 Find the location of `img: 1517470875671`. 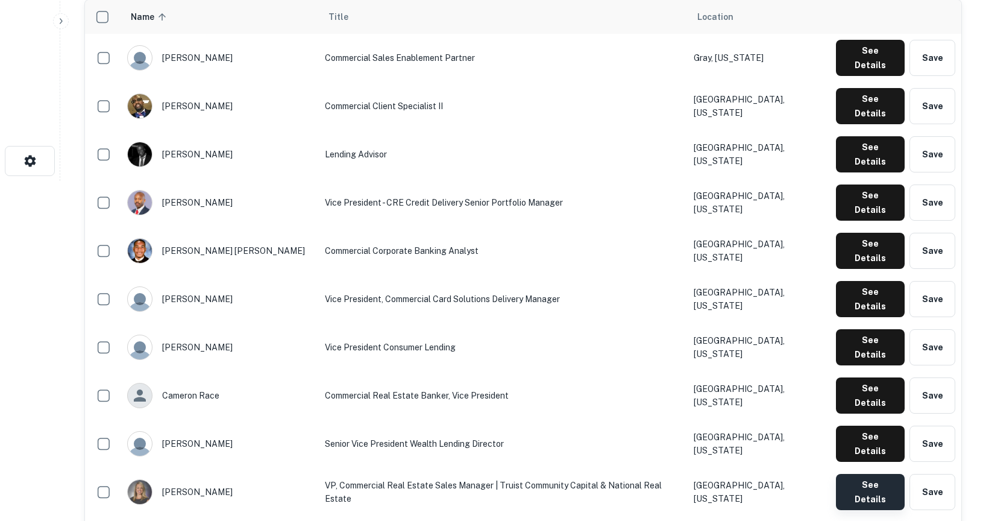

img: 1517470875671 is located at coordinates (140, 106).